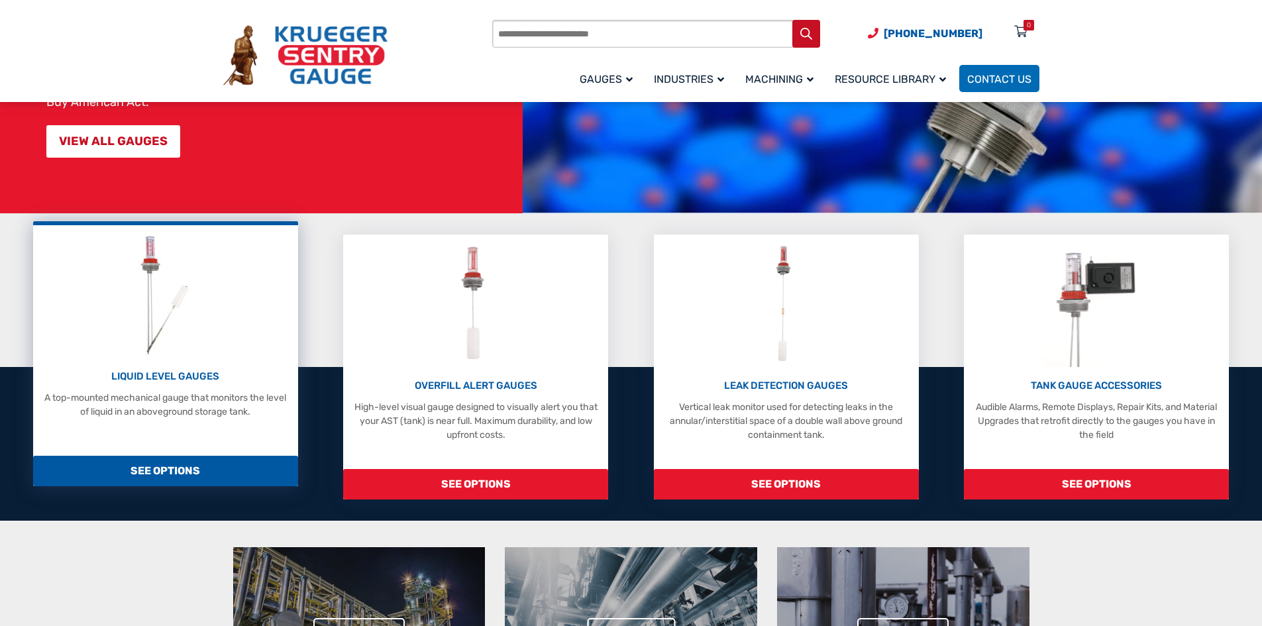  Describe the element at coordinates (787, 421) in the screenshot. I see `p: Vertical leak monitor used for detecting leaks in the annular/interstitial space of a double wall...` at that location.